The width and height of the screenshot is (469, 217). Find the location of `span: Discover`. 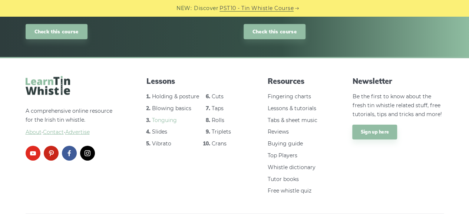

span: Discover is located at coordinates (206, 8).